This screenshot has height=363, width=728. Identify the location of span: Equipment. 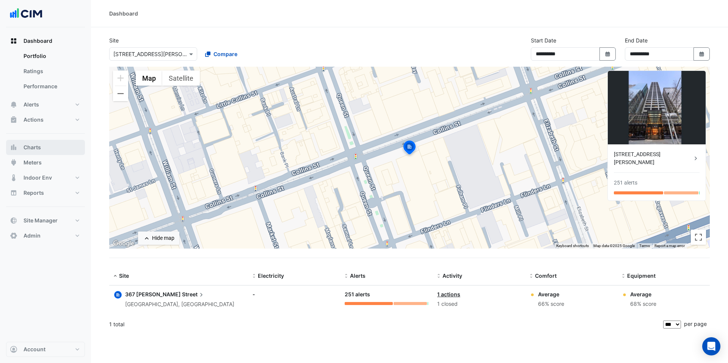
(641, 276).